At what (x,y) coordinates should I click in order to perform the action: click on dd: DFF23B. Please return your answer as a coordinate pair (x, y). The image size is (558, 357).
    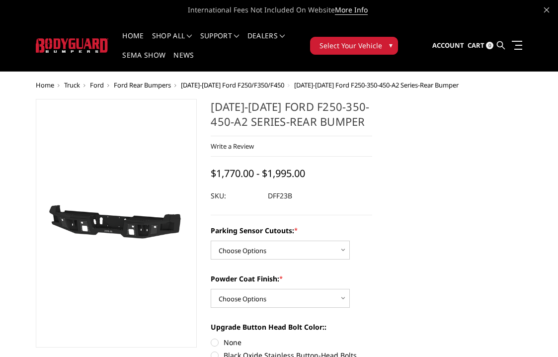
    Looking at the image, I should click on (280, 196).